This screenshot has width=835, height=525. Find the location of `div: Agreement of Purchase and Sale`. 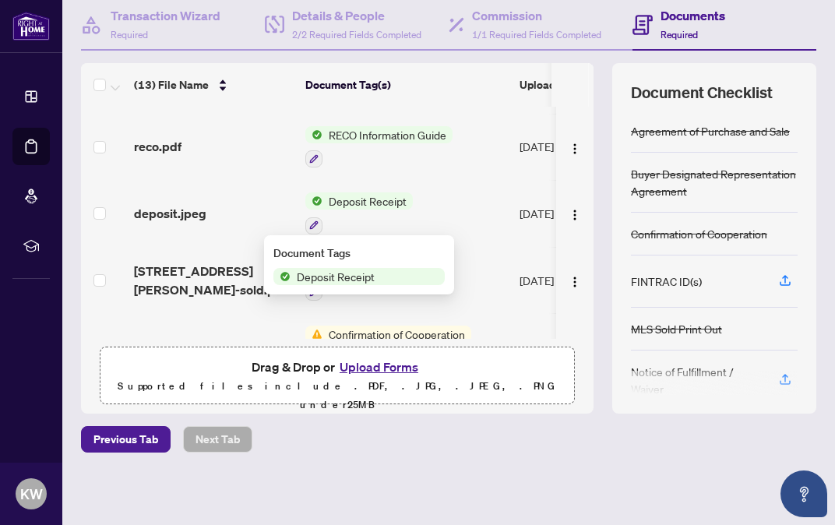

div: Agreement of Purchase and Sale is located at coordinates (711, 131).